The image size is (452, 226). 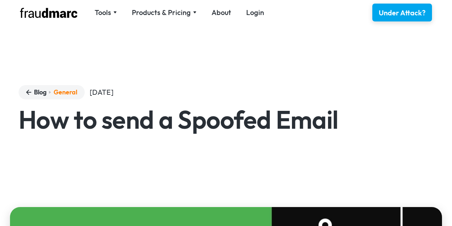 What do you see at coordinates (36, 92) in the screenshot?
I see `a: Blog` at bounding box center [36, 92].